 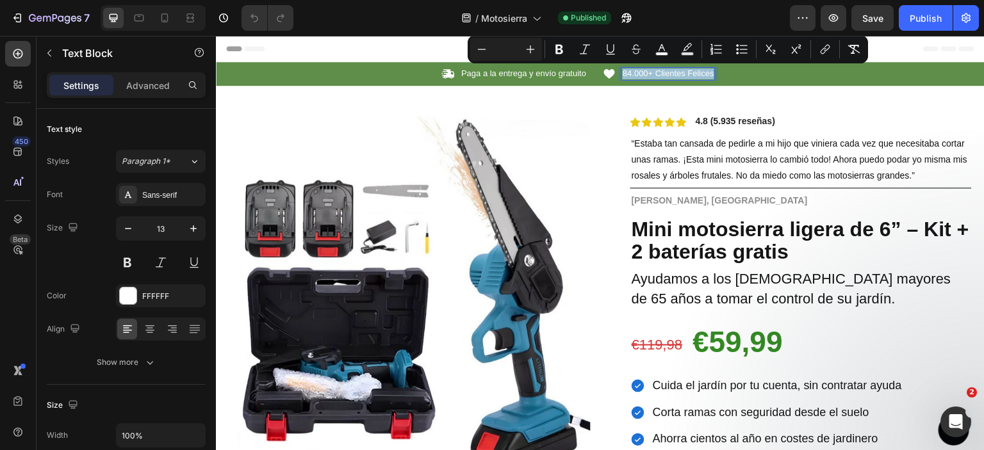 What do you see at coordinates (57, 436) in the screenshot?
I see `div: Width` at bounding box center [57, 436].